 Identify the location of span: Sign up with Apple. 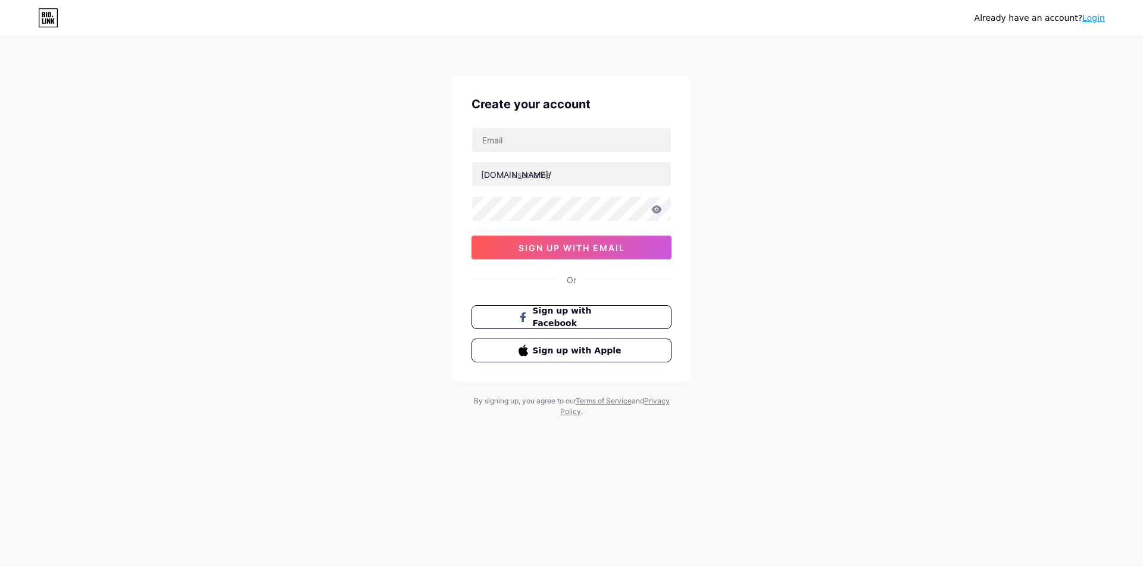
(579, 351).